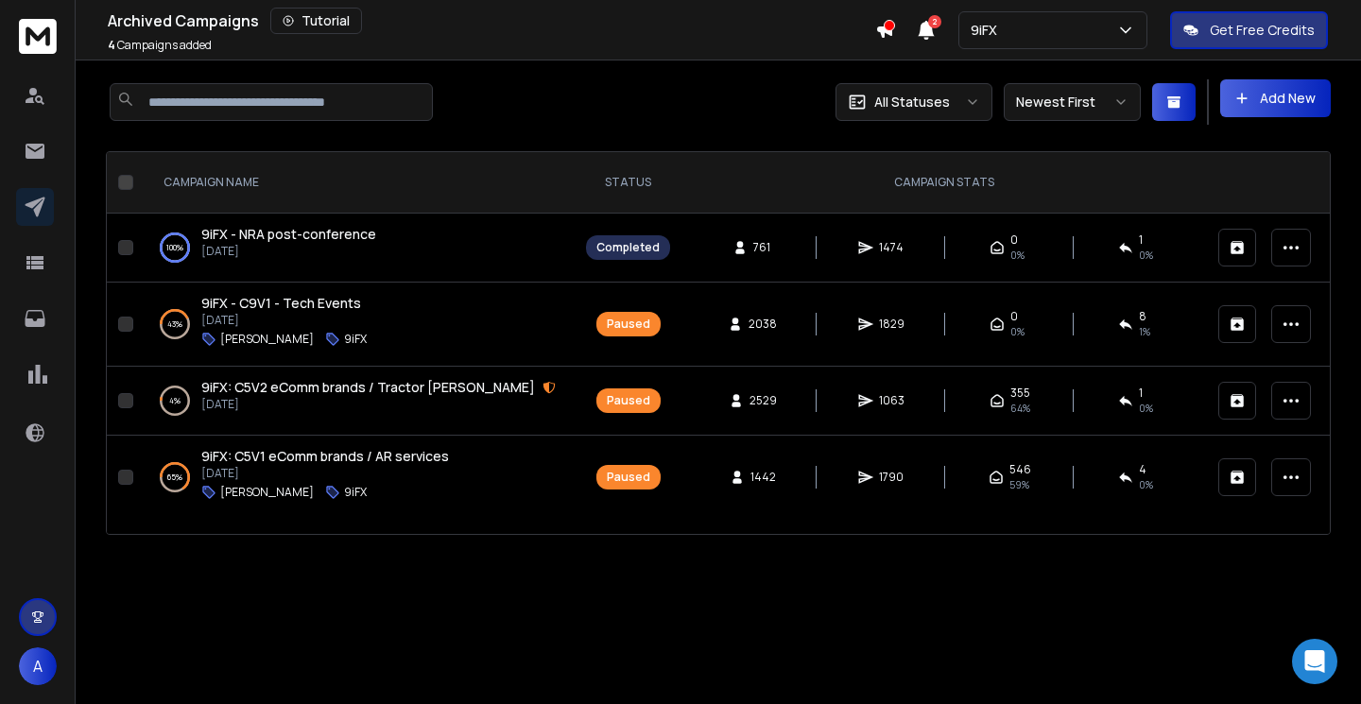 The image size is (1361, 704). Describe the element at coordinates (891, 477) in the screenshot. I see `span: 1790` at that location.